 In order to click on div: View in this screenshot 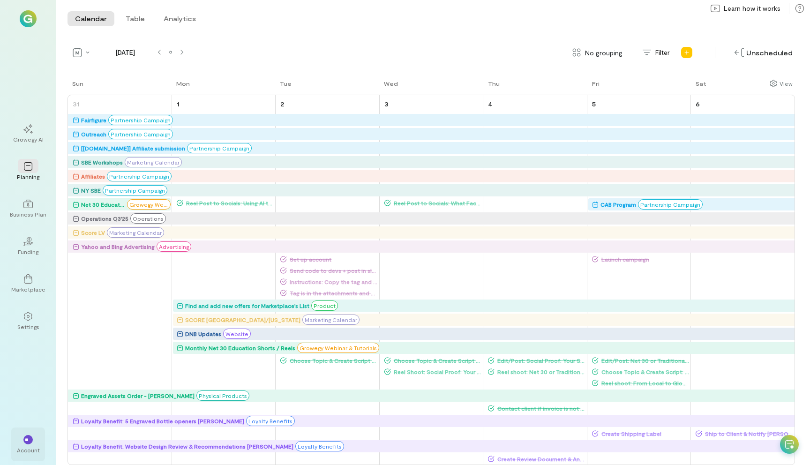, I will do `click(786, 83)`.